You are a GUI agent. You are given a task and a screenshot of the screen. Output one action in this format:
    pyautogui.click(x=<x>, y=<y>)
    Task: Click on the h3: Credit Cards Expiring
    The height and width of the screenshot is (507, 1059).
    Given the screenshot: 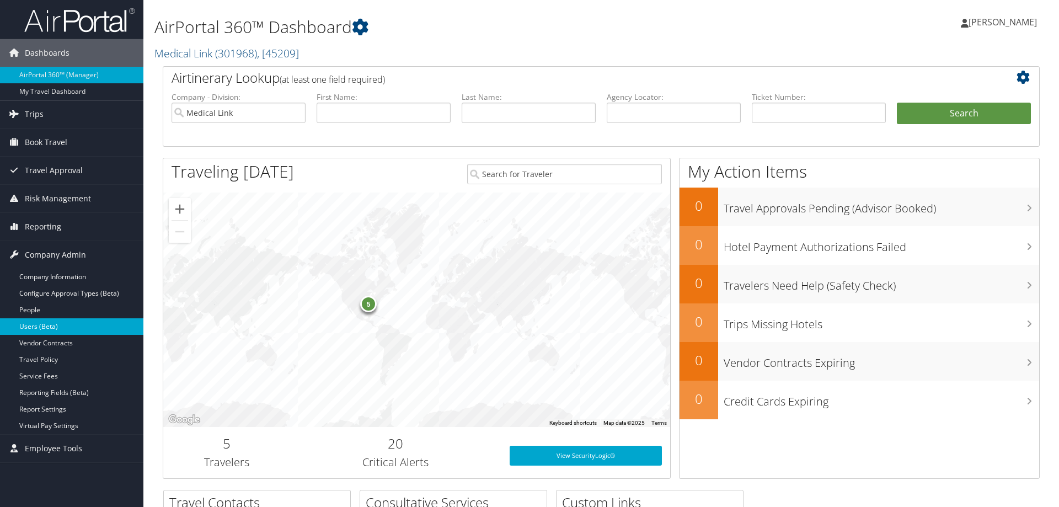 What is the action you would take?
    pyautogui.click(x=881, y=399)
    